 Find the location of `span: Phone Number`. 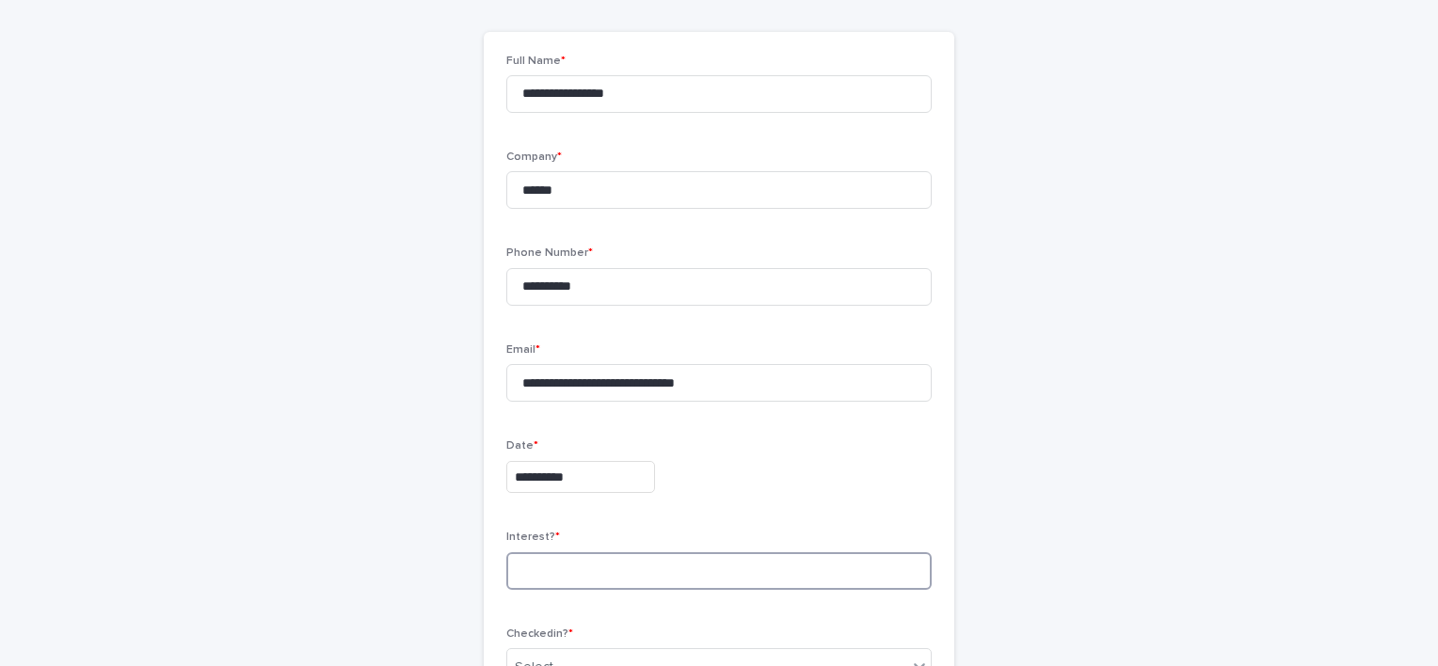

span: Phone Number is located at coordinates (550, 253).